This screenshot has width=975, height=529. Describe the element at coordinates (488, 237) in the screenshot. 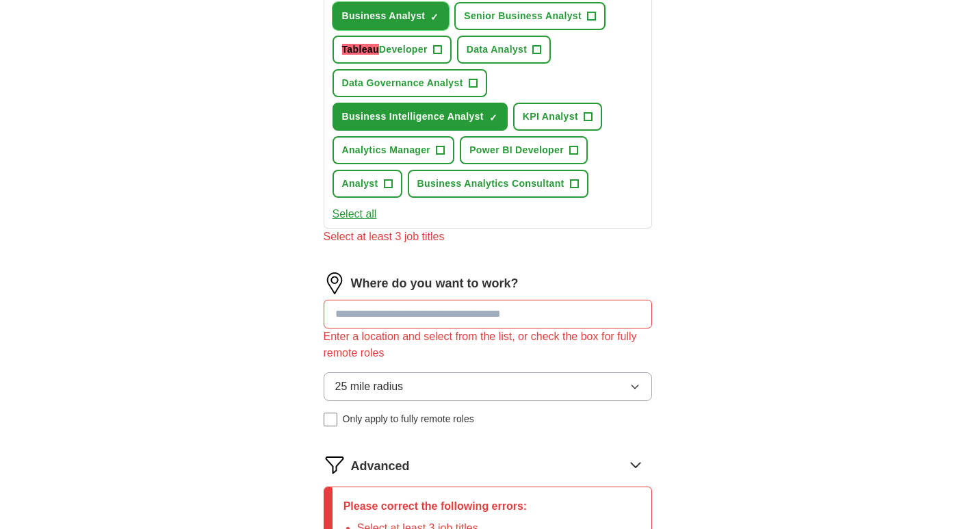

I see `div: Select at least 3 job titles` at that location.